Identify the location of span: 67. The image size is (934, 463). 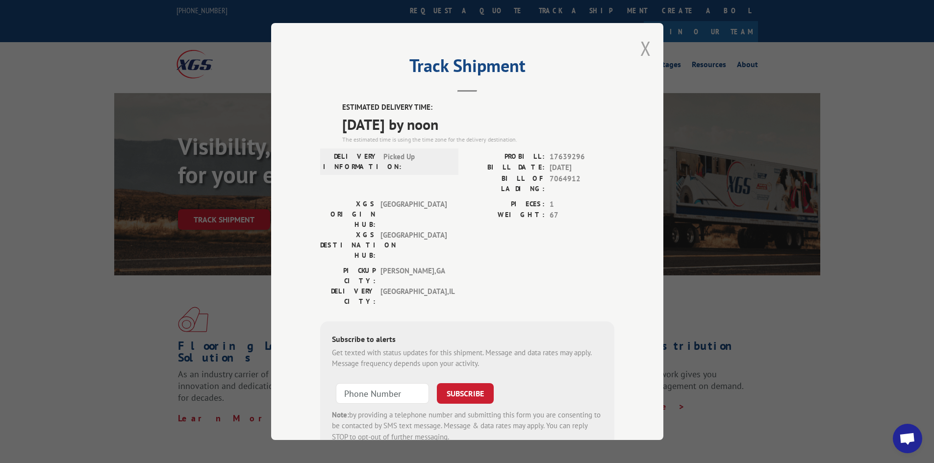
(582, 215).